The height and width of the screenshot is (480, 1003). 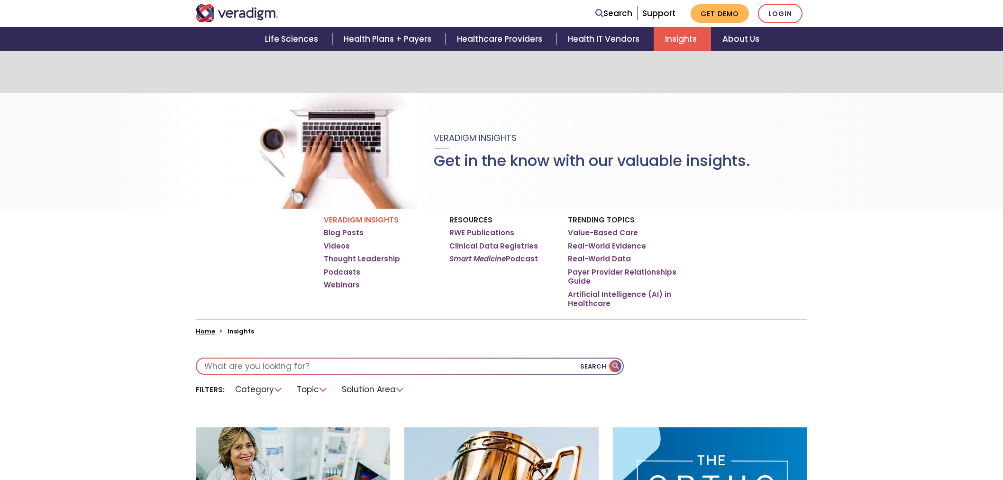 What do you see at coordinates (623, 299) in the screenshot?
I see `a: Artificial Intelligence (AI) in Healthcare` at bounding box center [623, 299].